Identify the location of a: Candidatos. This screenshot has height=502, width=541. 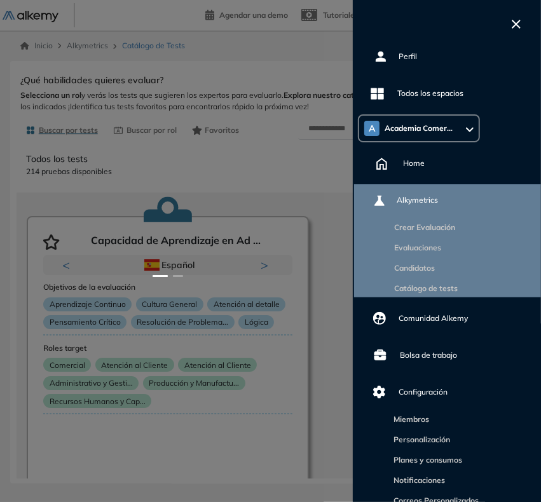
(412, 267).